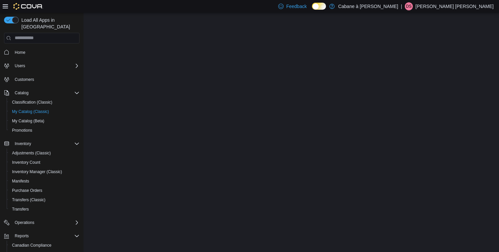  I want to click on button: Canadian Compliance, so click(44, 245).